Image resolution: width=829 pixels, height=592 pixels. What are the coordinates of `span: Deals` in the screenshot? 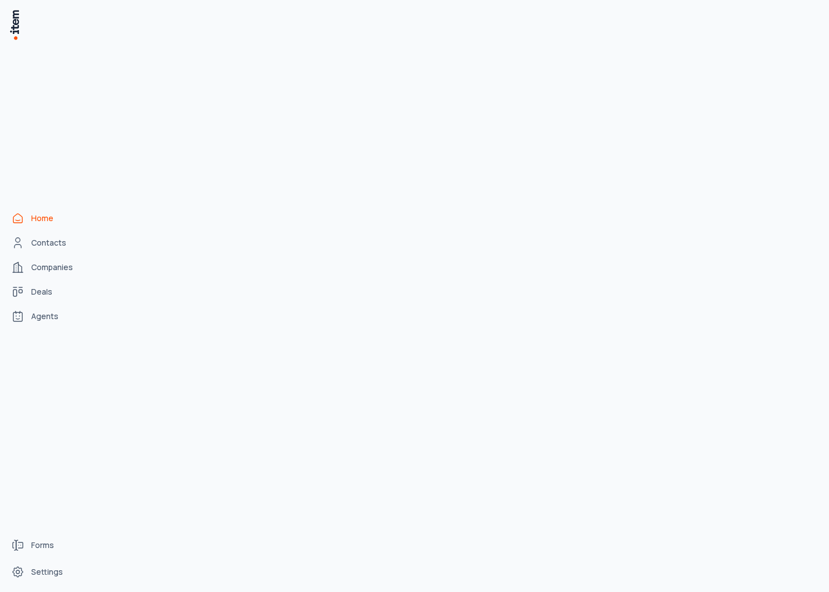 It's located at (42, 292).